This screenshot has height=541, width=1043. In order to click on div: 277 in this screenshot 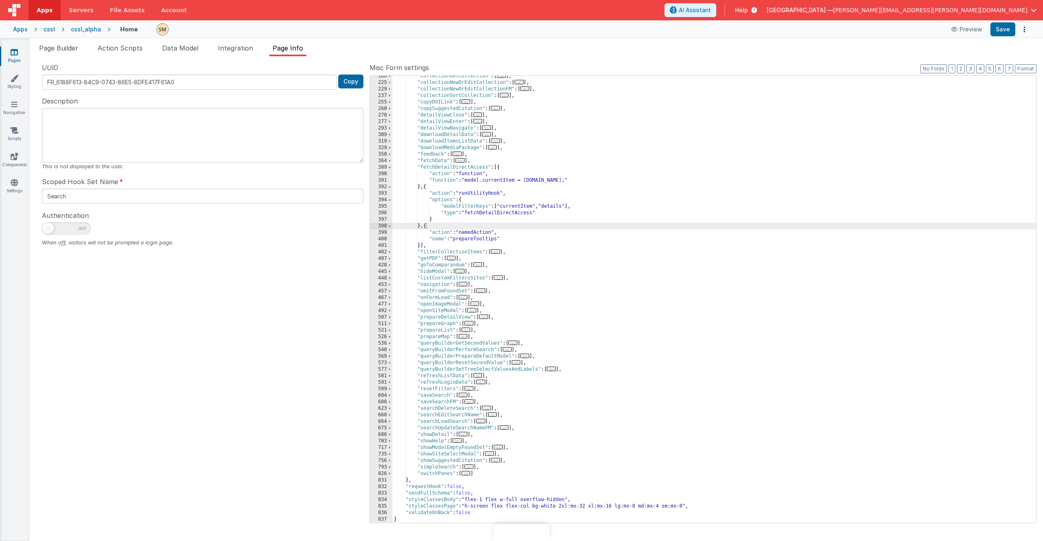, I will do `click(381, 122)`.